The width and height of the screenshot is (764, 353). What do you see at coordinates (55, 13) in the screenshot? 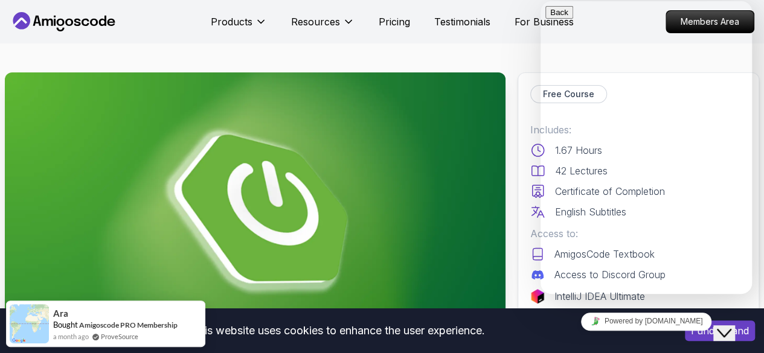
I see `img: Tawky_16x16.svg` at bounding box center [55, 13].